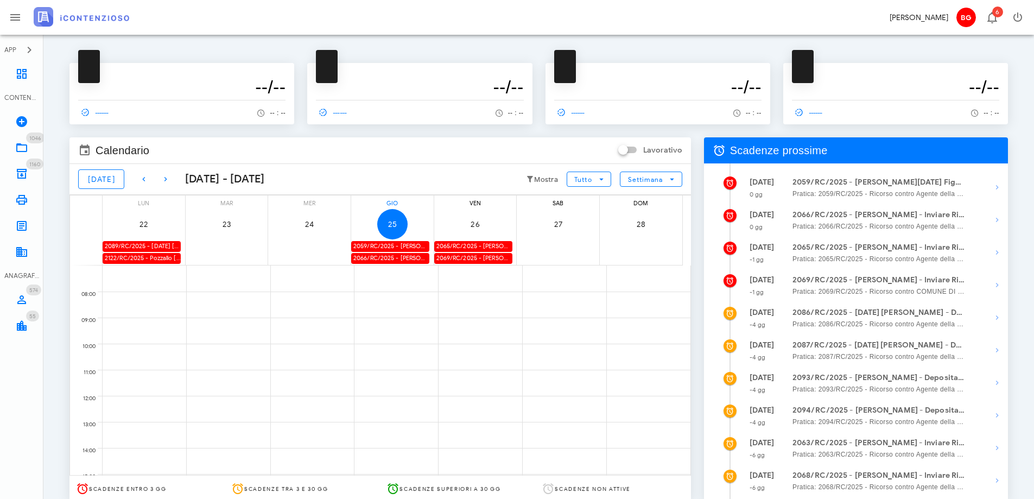 This screenshot has height=499, width=1034. I want to click on span: Tutto, so click(582, 179).